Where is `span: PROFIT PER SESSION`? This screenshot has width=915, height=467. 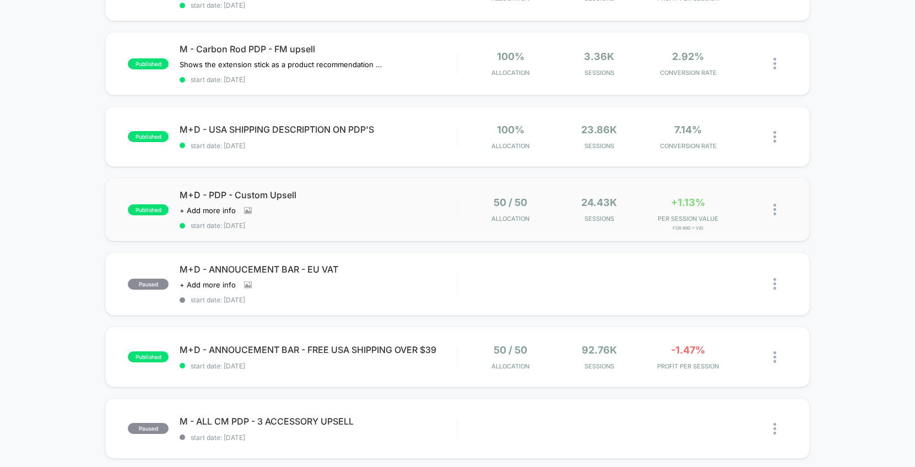 span: PROFIT PER SESSION is located at coordinates (688, 367).